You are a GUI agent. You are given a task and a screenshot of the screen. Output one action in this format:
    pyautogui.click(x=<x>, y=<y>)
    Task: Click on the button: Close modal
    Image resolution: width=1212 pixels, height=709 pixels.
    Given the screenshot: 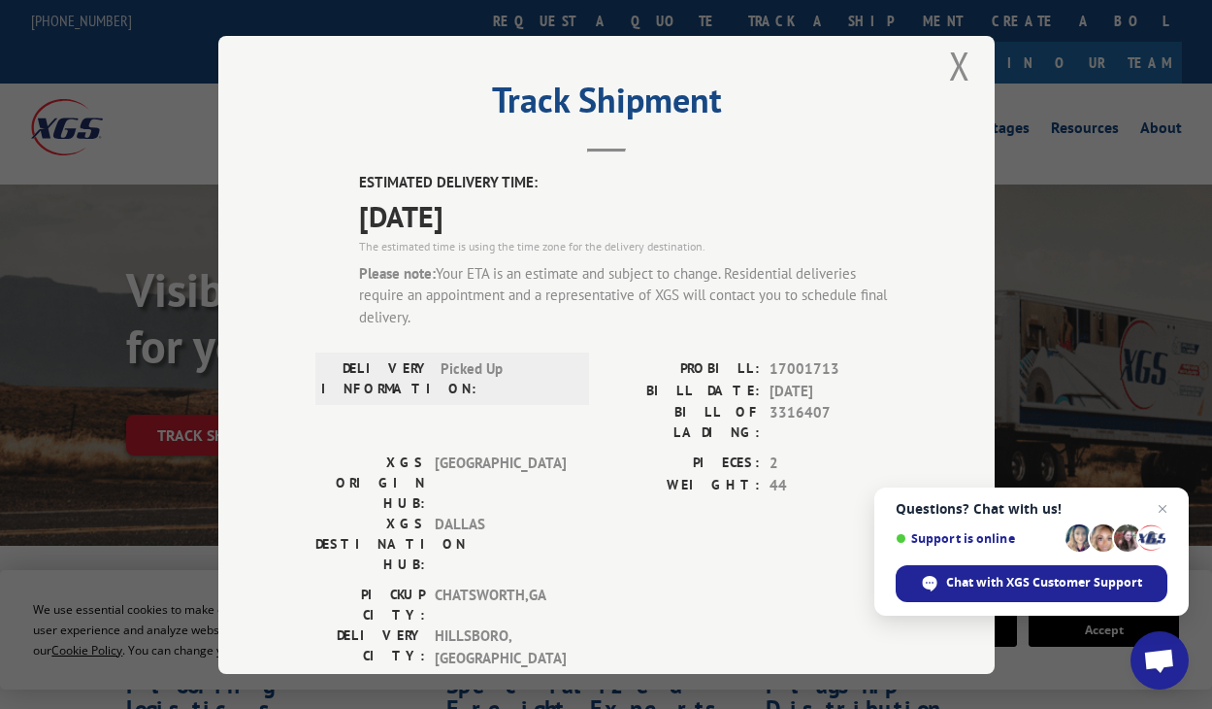 What is the action you would take?
    pyautogui.click(x=960, y=65)
    